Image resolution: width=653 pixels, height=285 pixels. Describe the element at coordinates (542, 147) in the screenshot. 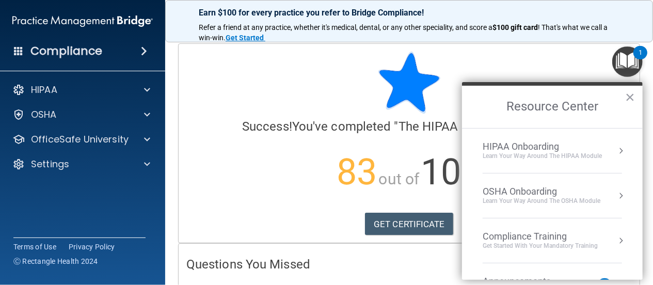

I see `div: HIPAA Onboarding` at that location.